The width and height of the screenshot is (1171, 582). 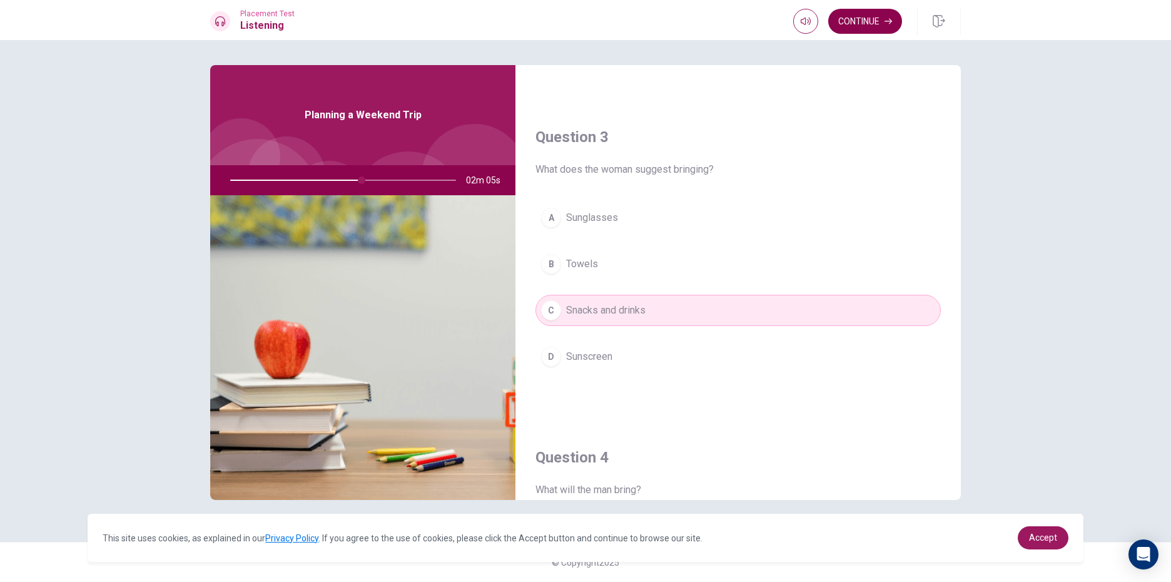 I want to click on button: ASunglasses, so click(x=738, y=218).